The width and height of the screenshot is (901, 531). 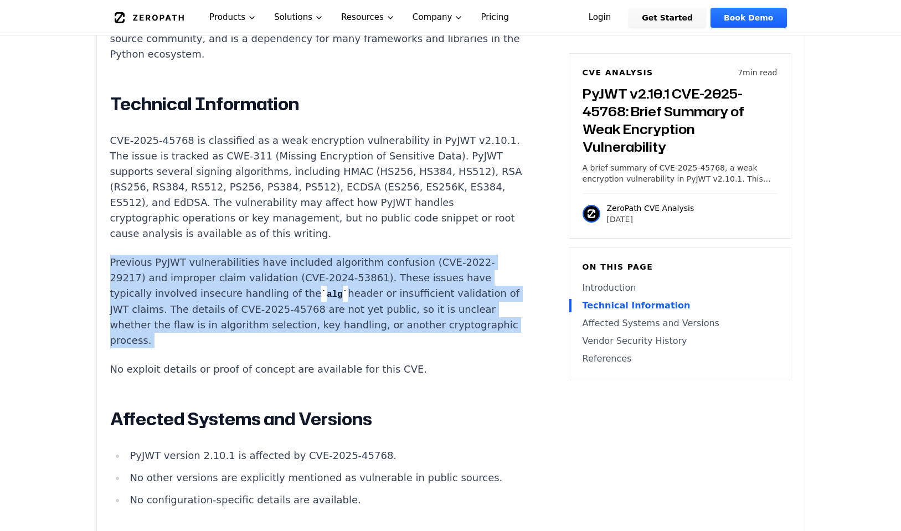 What do you see at coordinates (316, 104) in the screenshot?
I see `h2: Technical Information` at bounding box center [316, 104].